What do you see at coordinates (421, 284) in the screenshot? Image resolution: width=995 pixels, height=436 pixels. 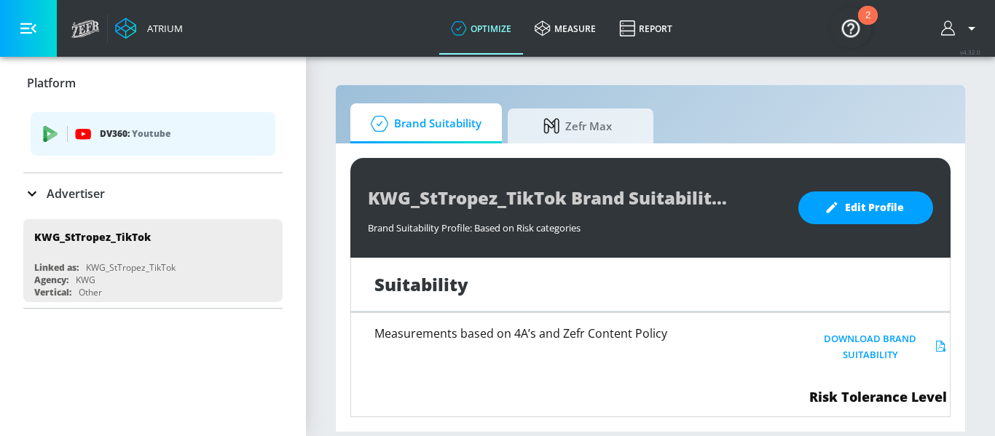 I see `h1: Suitability` at bounding box center [421, 284].